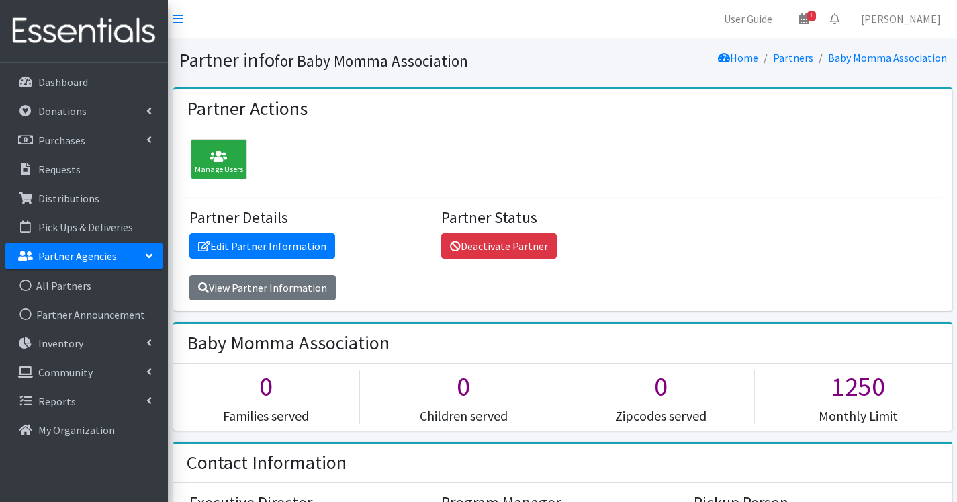 This screenshot has height=502, width=957. What do you see at coordinates (84, 343) in the screenshot?
I see `a: Inventory` at bounding box center [84, 343].